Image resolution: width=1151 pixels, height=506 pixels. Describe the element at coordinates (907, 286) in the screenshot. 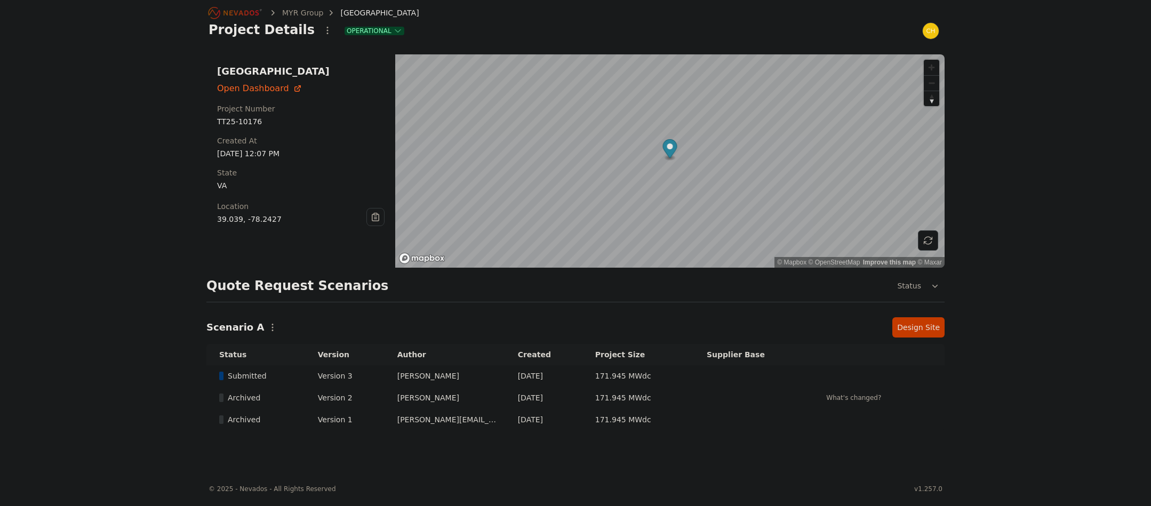

I see `span: Status` at that location.